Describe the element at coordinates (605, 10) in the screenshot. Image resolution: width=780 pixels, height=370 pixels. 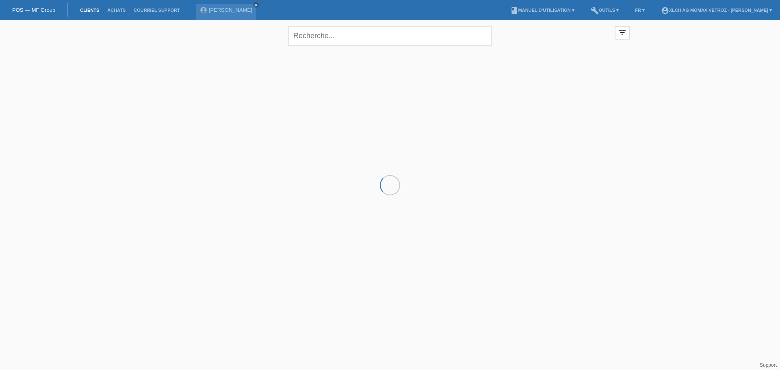
I see `a: buildOutils ▾` at that location.